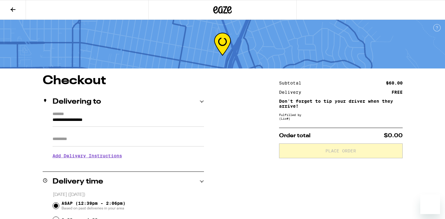  I want to click on span: Based on past deliveries in your area, so click(93, 208).